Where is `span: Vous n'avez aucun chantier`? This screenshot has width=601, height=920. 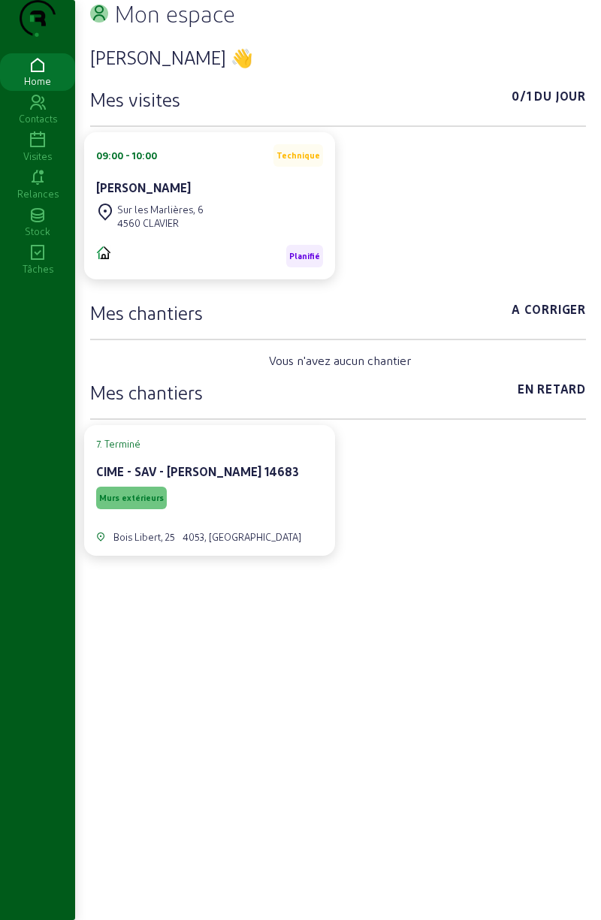 span: Vous n'avez aucun chantier is located at coordinates (340, 361).